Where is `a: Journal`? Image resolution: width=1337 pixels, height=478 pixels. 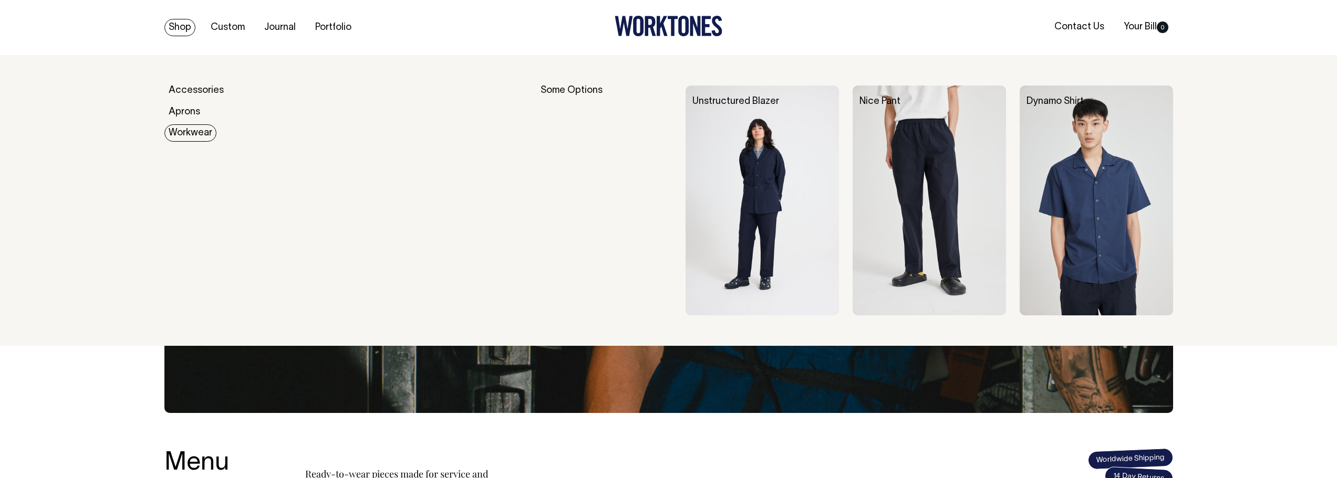 a: Journal is located at coordinates (280, 27).